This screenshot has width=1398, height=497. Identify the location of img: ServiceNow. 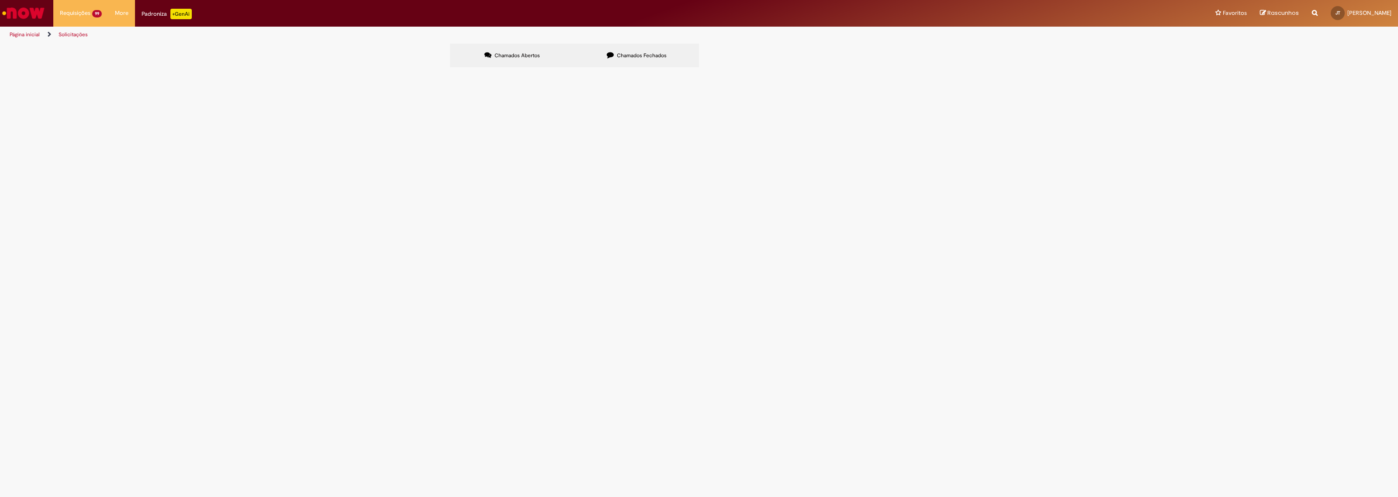
(23, 13).